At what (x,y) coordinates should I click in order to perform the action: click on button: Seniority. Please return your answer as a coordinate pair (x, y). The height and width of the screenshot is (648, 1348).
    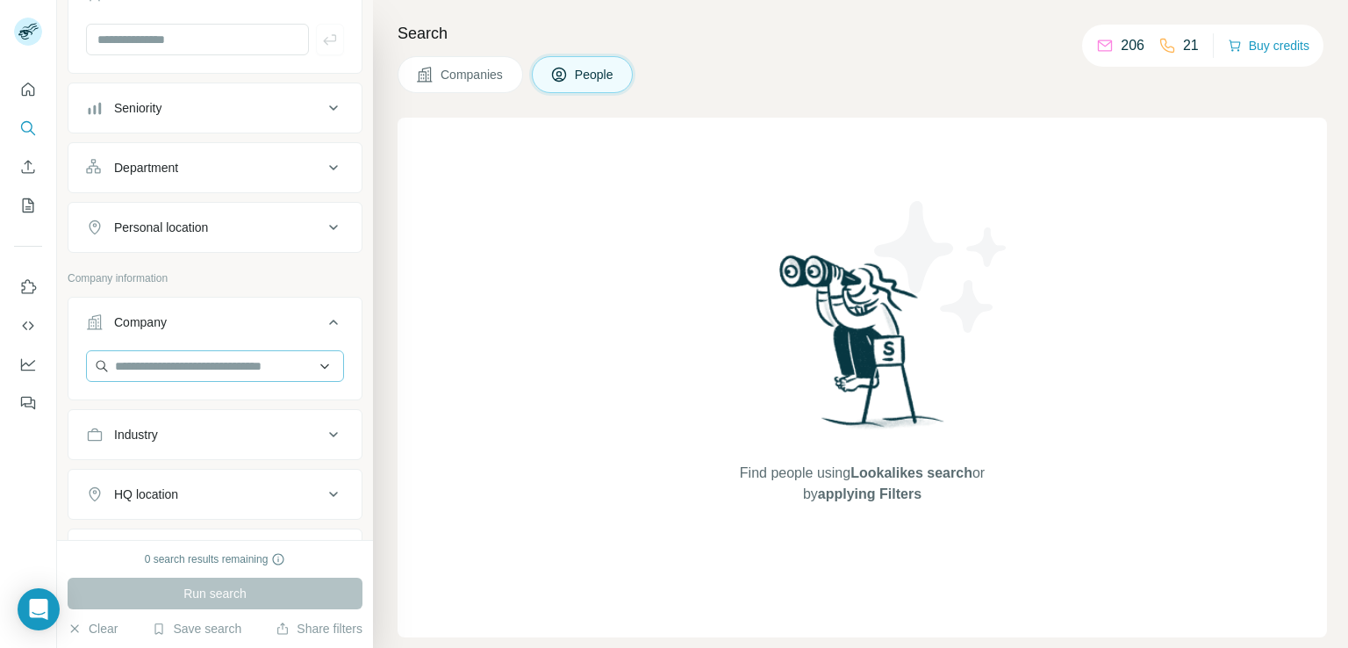
    Looking at the image, I should click on (215, 108).